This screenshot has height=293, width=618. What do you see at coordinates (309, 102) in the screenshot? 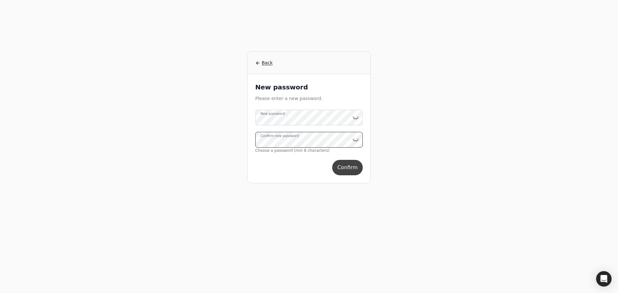
I see `div: Please enter a new password.` at bounding box center [309, 102].